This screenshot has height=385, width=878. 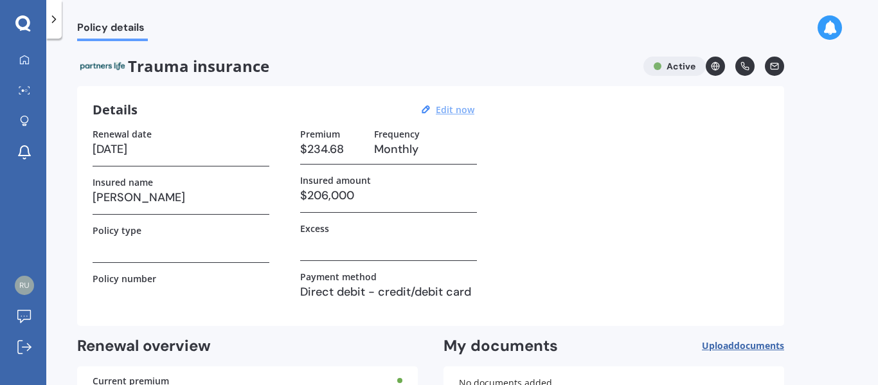 What do you see at coordinates (355, 66) in the screenshot?
I see `span: Trauma insurance` at bounding box center [355, 66].